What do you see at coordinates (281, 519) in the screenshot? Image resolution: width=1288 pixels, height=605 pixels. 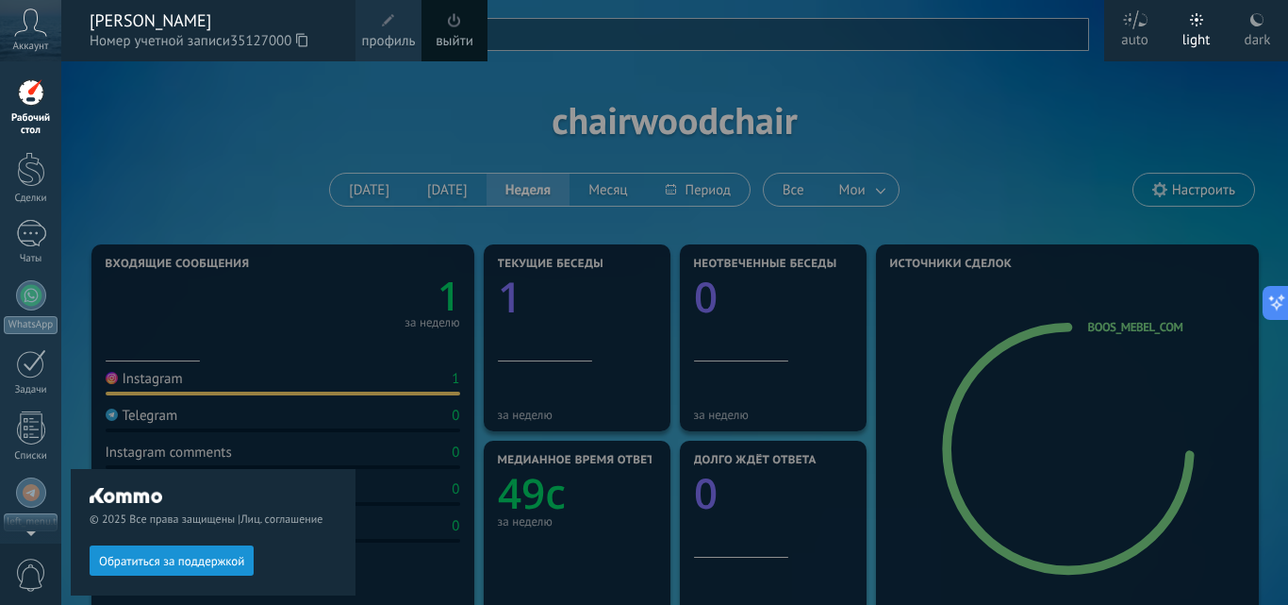 I see `a: Лиц. соглашение` at bounding box center [281, 519].